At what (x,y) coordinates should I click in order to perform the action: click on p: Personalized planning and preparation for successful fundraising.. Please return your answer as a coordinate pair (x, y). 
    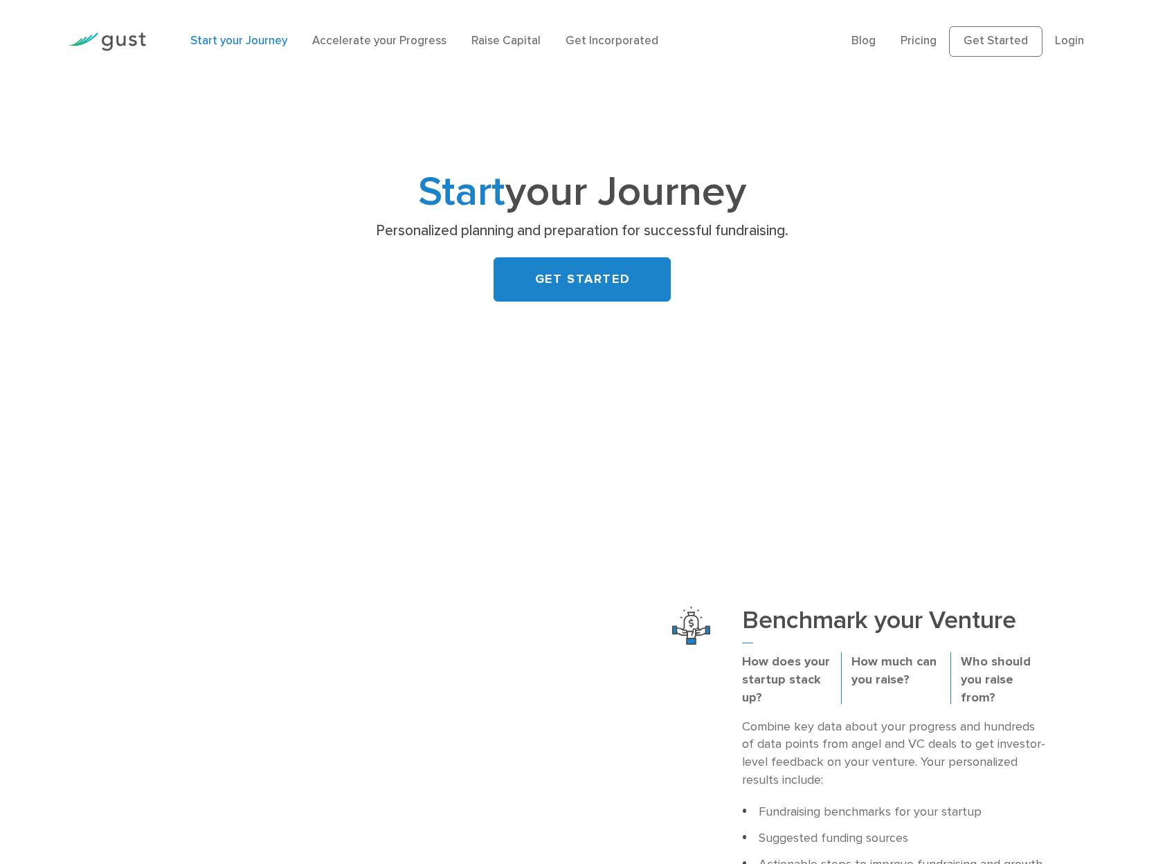
    Looking at the image, I should click on (582, 231).